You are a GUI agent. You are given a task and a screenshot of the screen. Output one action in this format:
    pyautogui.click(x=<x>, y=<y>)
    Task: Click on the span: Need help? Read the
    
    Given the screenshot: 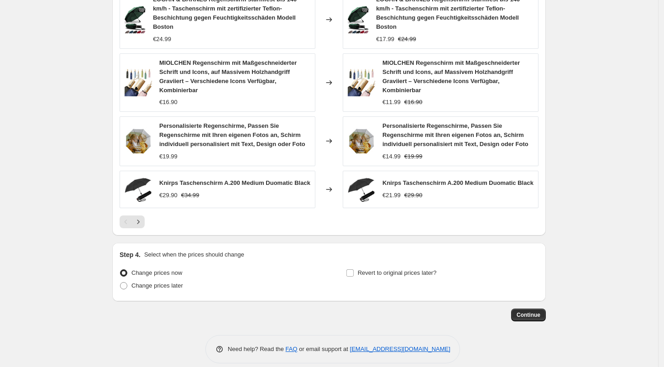 What is the action you would take?
    pyautogui.click(x=257, y=349)
    